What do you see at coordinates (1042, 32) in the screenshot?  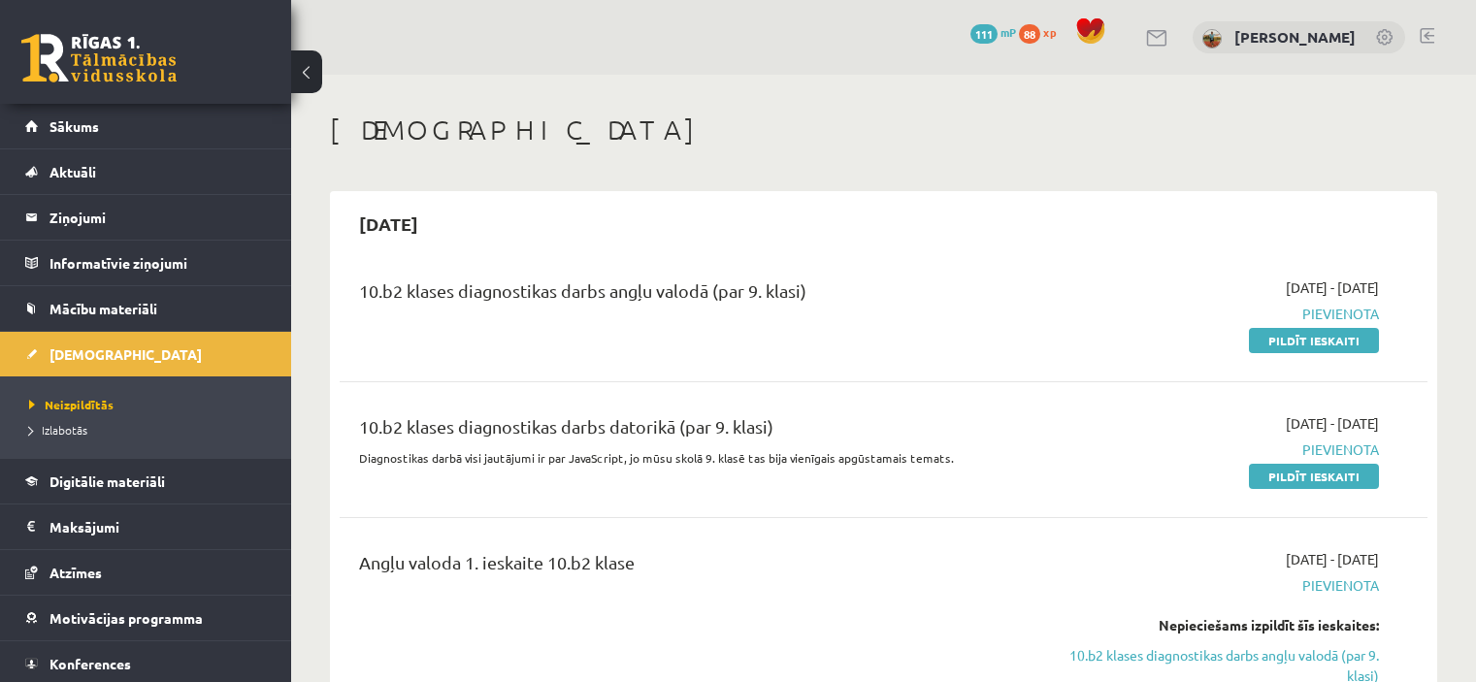 I see `a: 88 xp` at bounding box center [1042, 32].